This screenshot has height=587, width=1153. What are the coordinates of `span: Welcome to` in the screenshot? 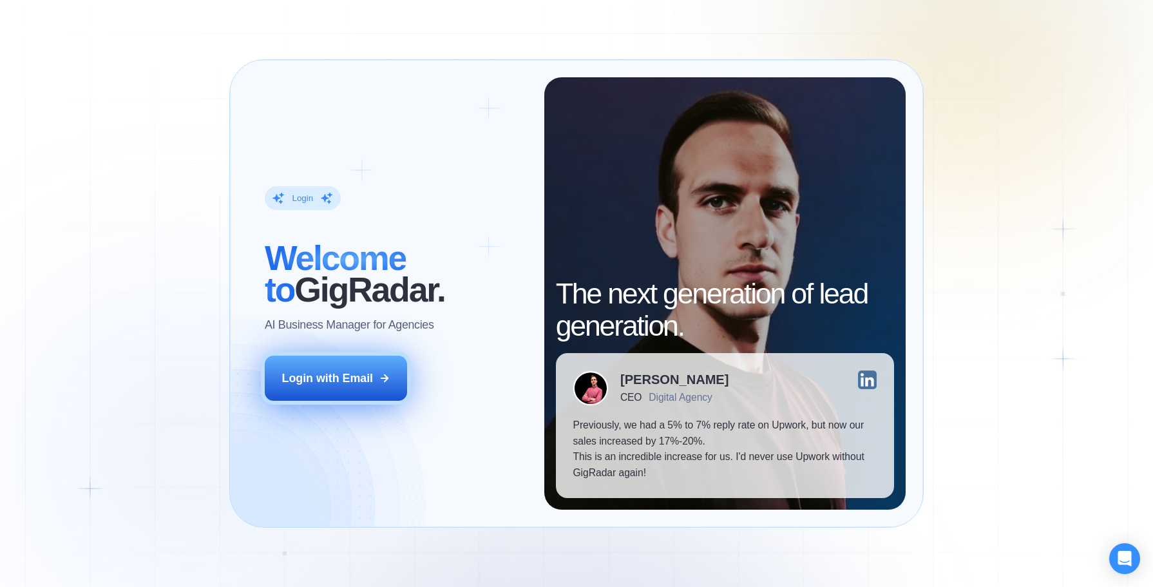 It's located at (335, 273).